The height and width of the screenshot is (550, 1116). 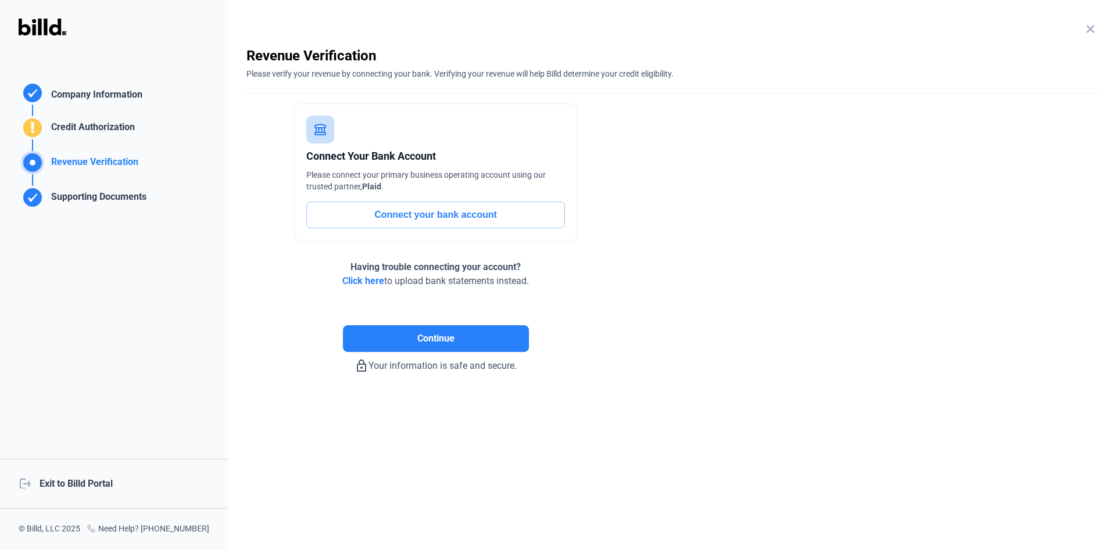 I want to click on div: Supporting Documents, so click(x=96, y=199).